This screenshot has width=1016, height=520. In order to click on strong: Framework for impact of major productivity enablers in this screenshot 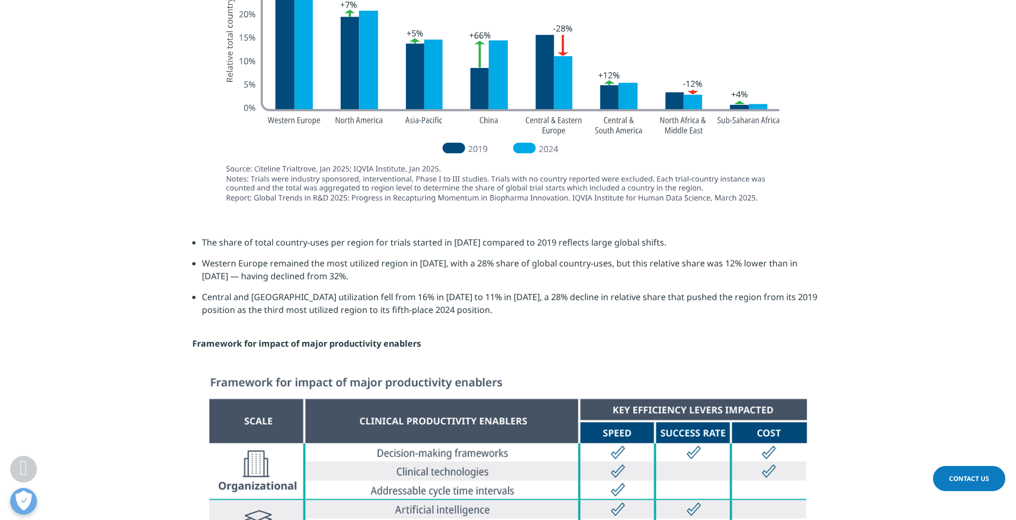, I will do `click(306, 344)`.